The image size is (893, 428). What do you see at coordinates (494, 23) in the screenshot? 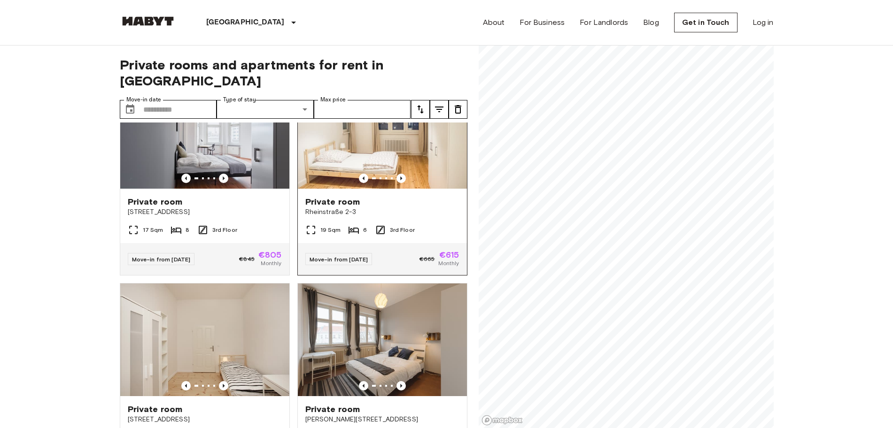
I see `a: About` at bounding box center [494, 23].